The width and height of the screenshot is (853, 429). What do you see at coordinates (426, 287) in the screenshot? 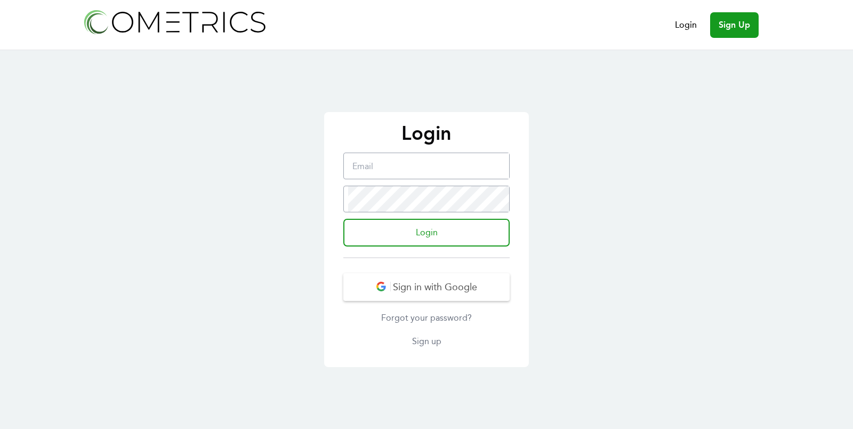
I see `button: Sign in with Google` at bounding box center [426, 287].